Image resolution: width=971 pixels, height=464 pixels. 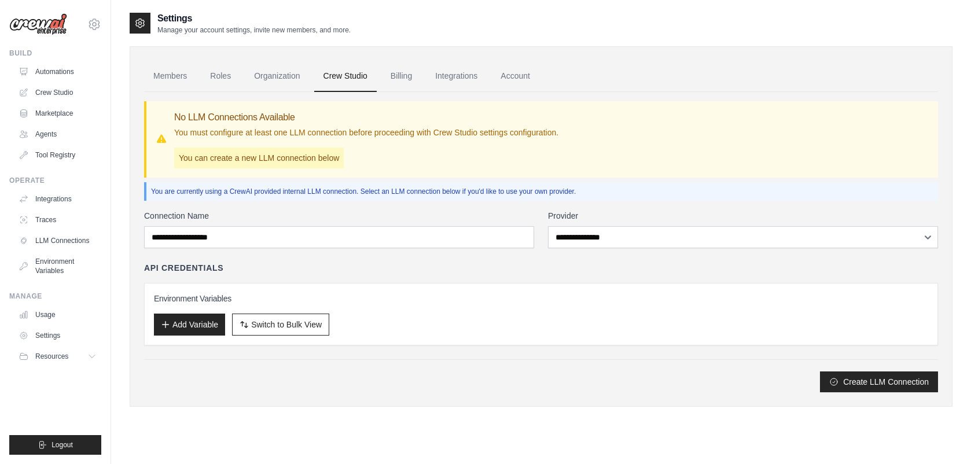 I want to click on a: Tool Registry, so click(x=57, y=155).